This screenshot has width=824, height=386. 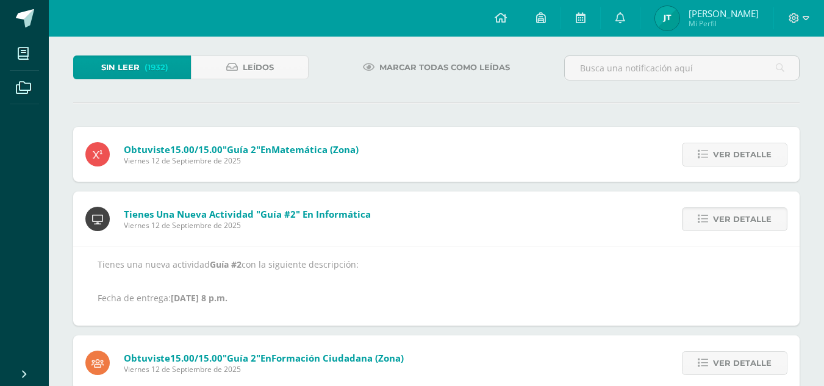 I want to click on span: Matemática (Zona), so click(x=315, y=150).